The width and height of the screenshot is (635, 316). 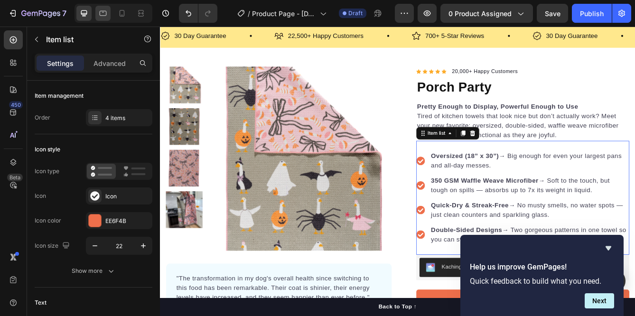 What do you see at coordinates (198, 13) in the screenshot?
I see `div: Undo/Redo` at bounding box center [198, 13].